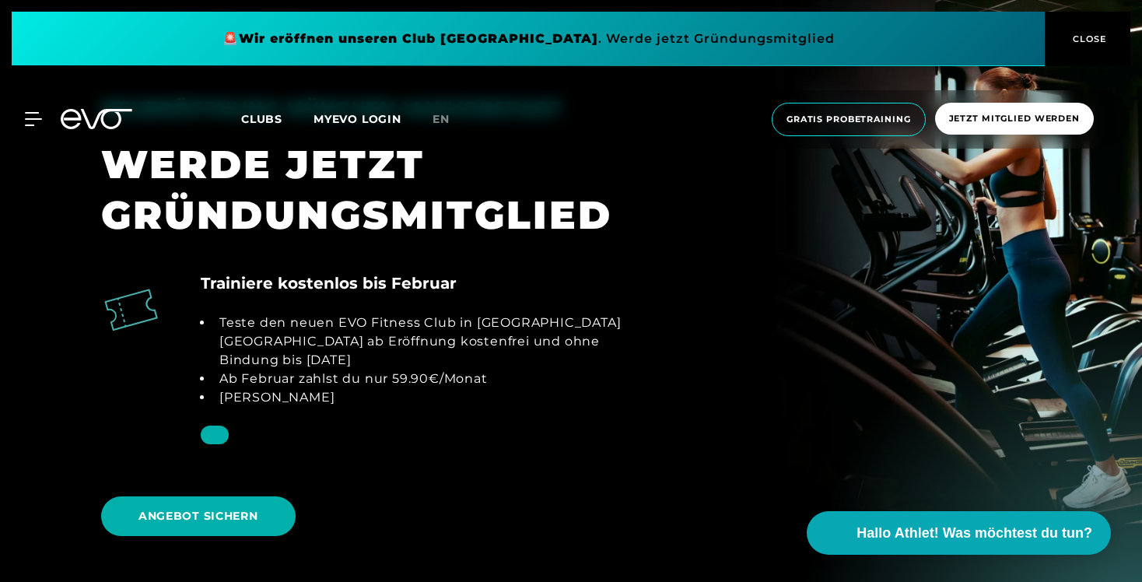 This screenshot has width=1142, height=582. What do you see at coordinates (277, 118) in the screenshot?
I see `a: Clubs` at bounding box center [277, 118].